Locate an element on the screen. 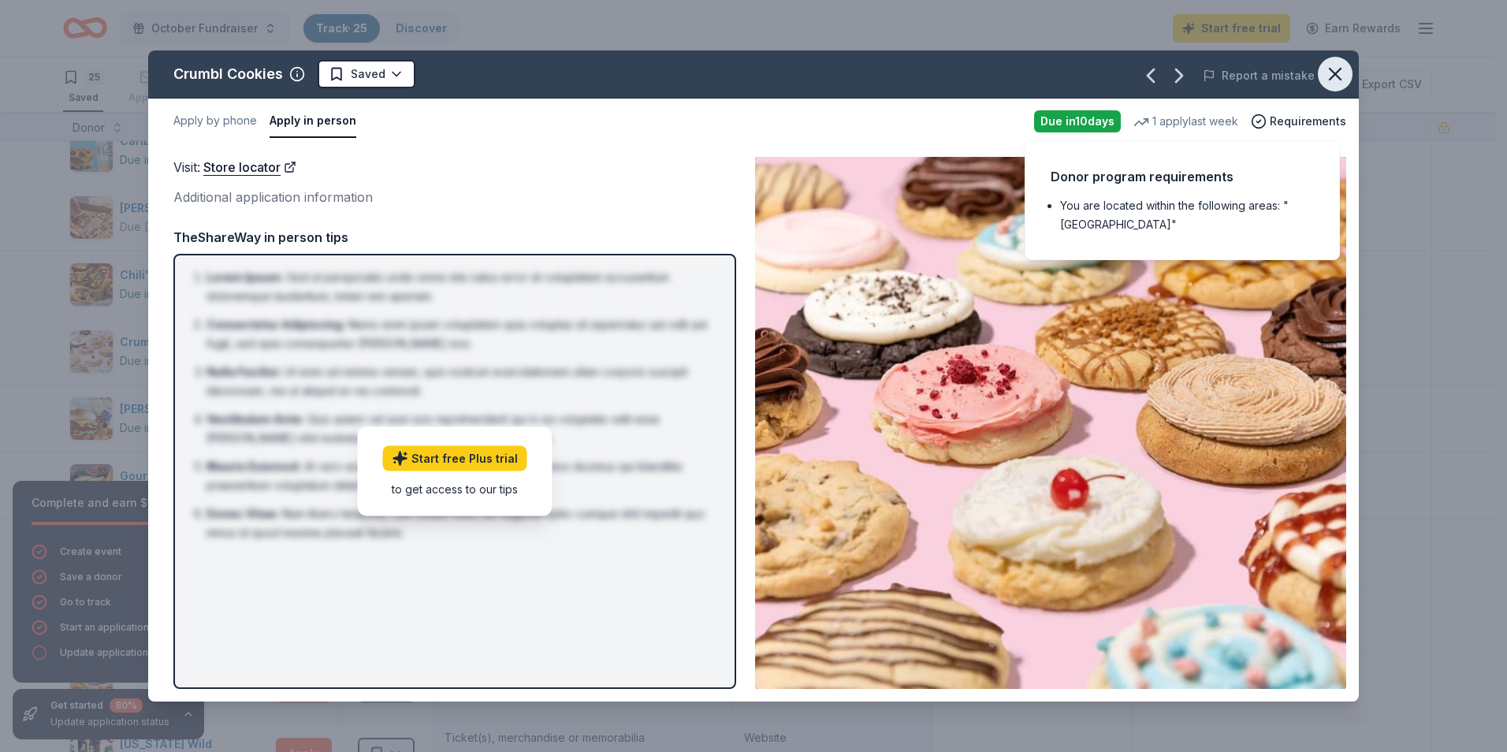  div: Crumbl Cookies is located at coordinates (228, 74).